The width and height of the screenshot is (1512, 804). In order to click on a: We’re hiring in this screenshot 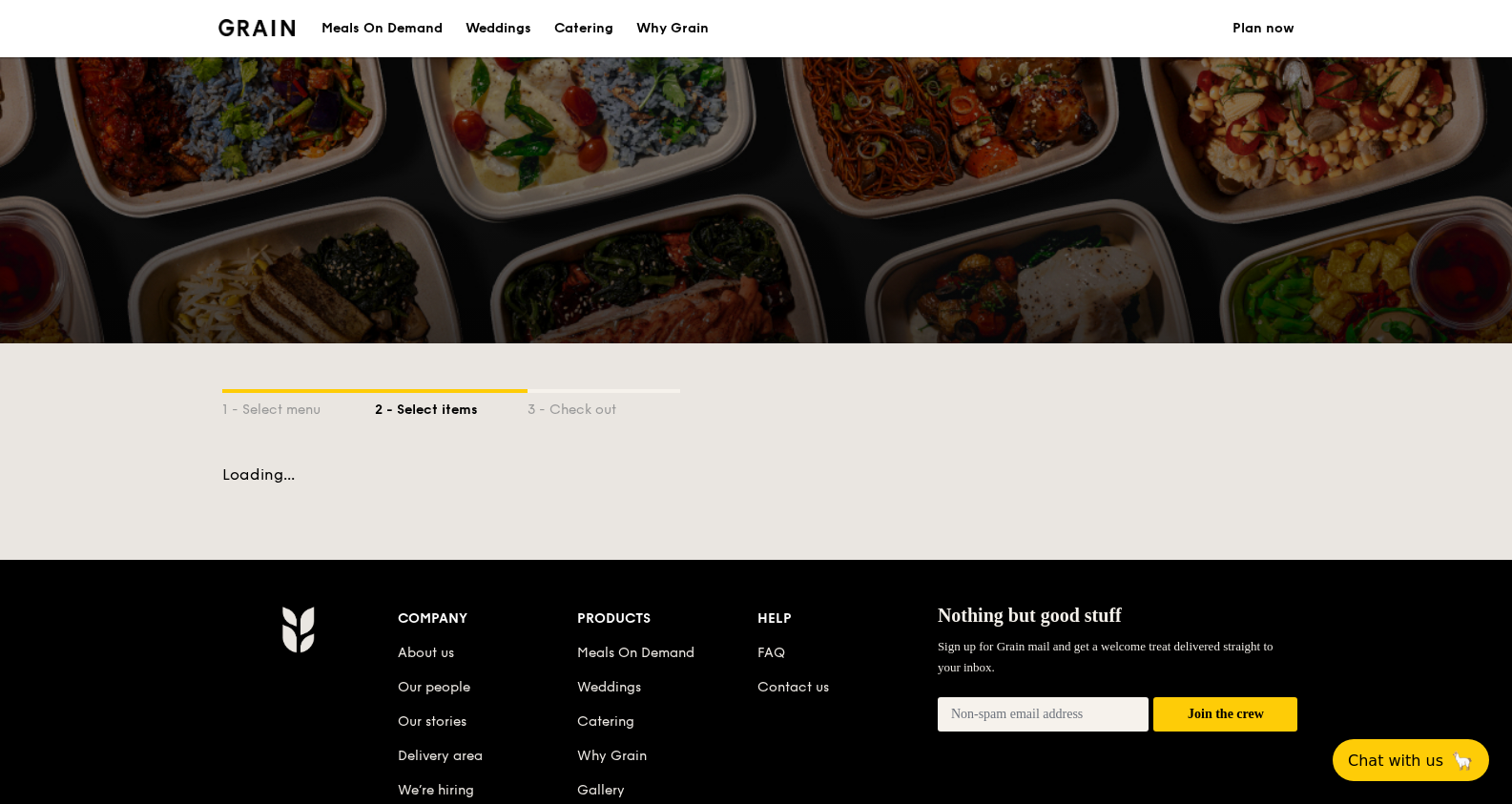, I will do `click(436, 790)`.